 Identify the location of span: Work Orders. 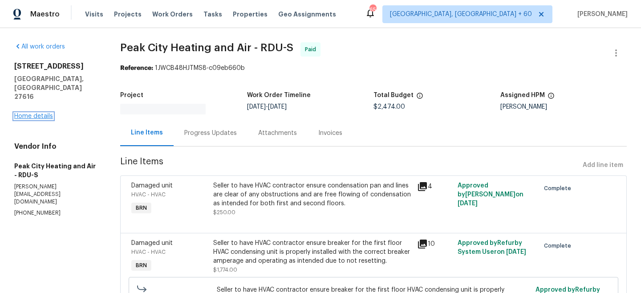
(172, 14).